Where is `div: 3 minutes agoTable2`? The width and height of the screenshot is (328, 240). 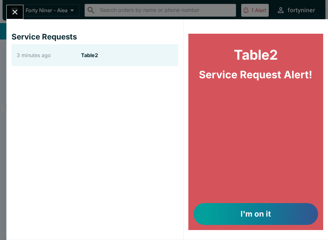 div: 3 minutes agoTable2 is located at coordinates (95, 55).